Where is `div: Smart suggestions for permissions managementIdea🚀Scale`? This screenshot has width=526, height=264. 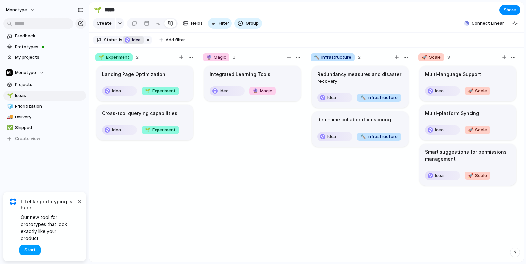 div: Smart suggestions for permissions managementIdea🚀Scale is located at coordinates (468, 165).